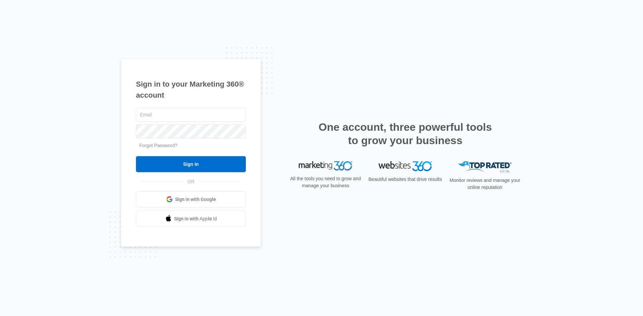 The image size is (643, 316). I want to click on p: Monitor reviews and manage your online reputation, so click(485, 184).